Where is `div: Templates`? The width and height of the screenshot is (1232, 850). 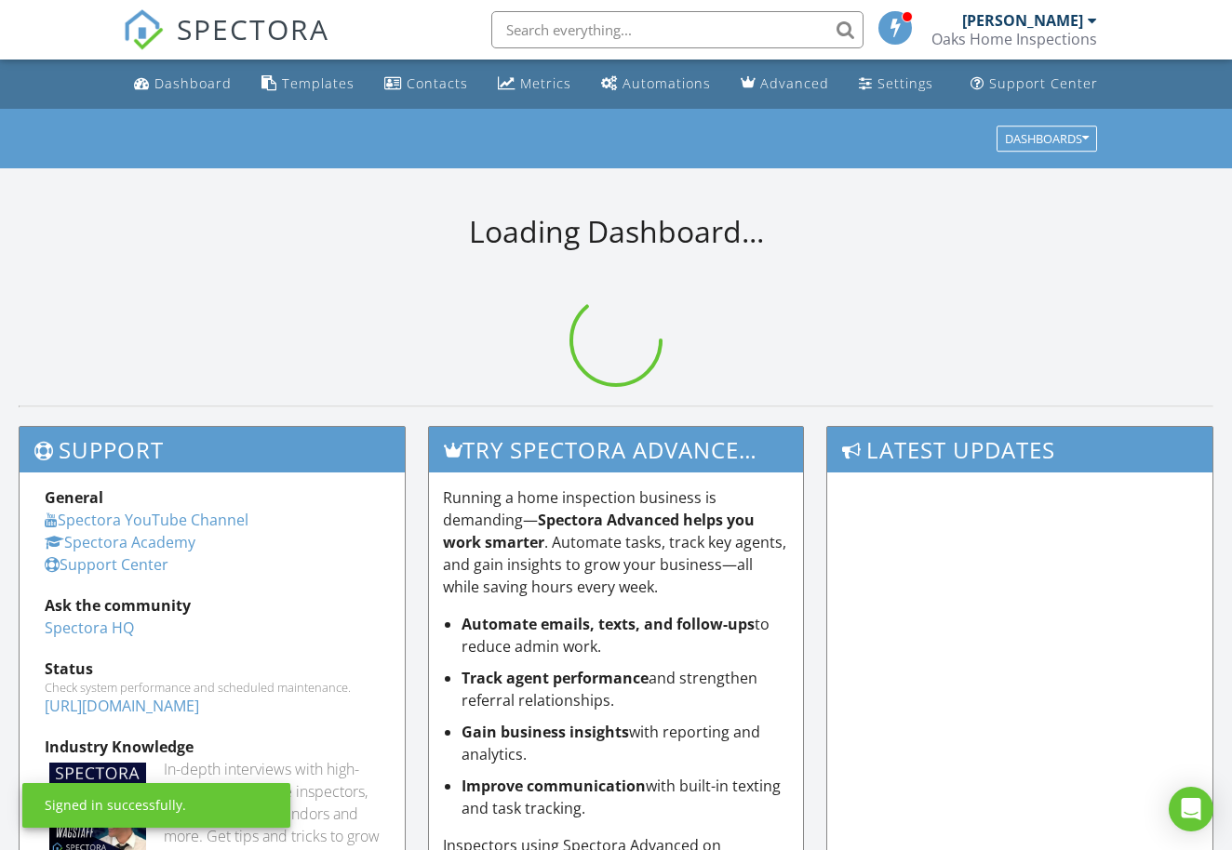
div: Templates is located at coordinates (318, 83).